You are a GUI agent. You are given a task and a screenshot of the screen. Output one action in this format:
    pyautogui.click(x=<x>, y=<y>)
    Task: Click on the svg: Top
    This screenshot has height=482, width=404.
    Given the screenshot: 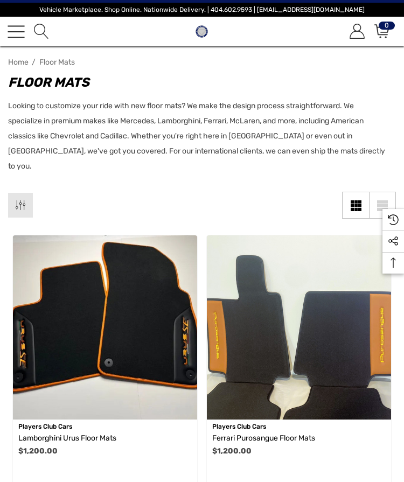 What is the action you would take?
    pyautogui.click(x=393, y=263)
    